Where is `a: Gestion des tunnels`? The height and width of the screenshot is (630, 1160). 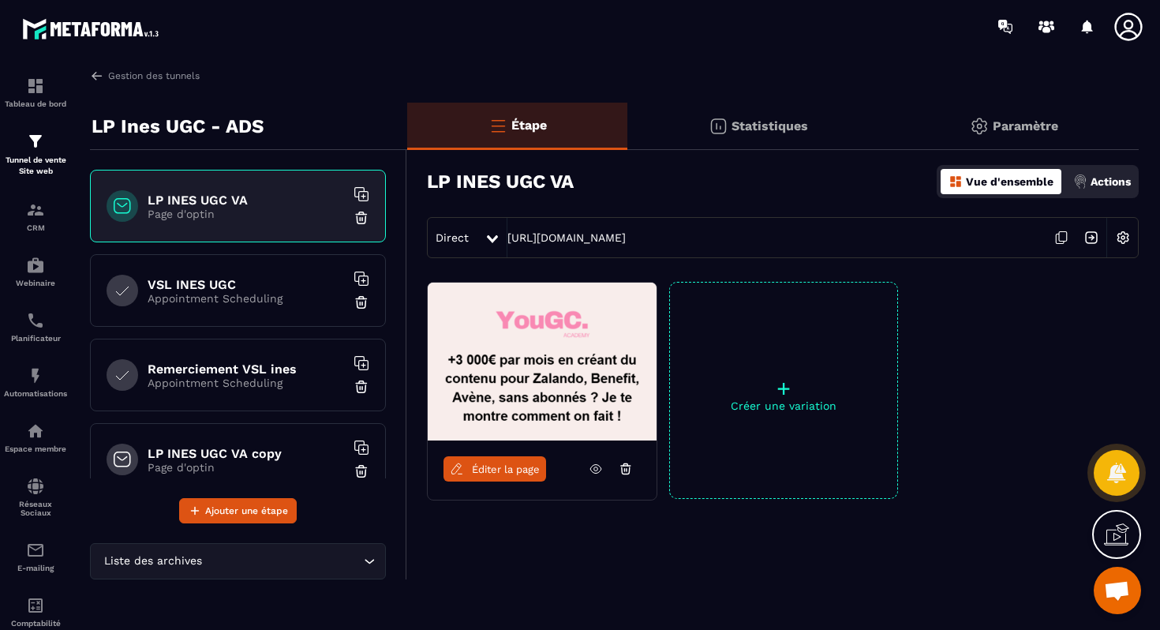
a: Gestion des tunnels is located at coordinates (144, 76).